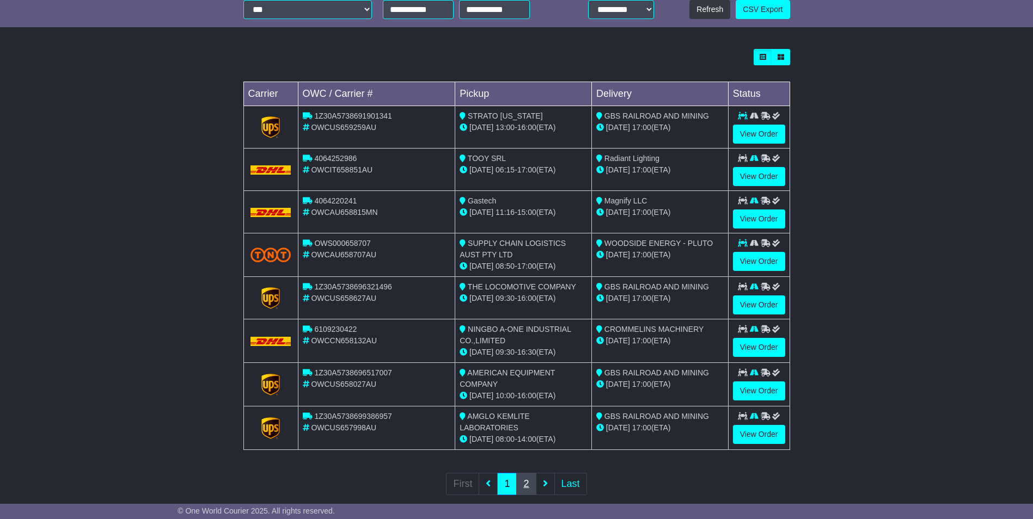 This screenshot has height=519, width=1033. What do you see at coordinates (344, 298) in the screenshot?
I see `span: OWCUS658627AU` at bounding box center [344, 298].